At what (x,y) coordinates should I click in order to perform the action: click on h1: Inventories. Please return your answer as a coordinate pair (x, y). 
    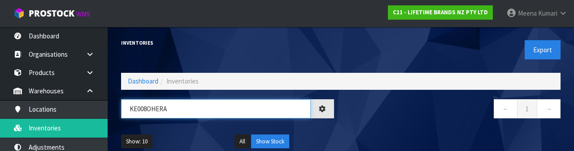
    Looking at the image, I should click on (227, 43).